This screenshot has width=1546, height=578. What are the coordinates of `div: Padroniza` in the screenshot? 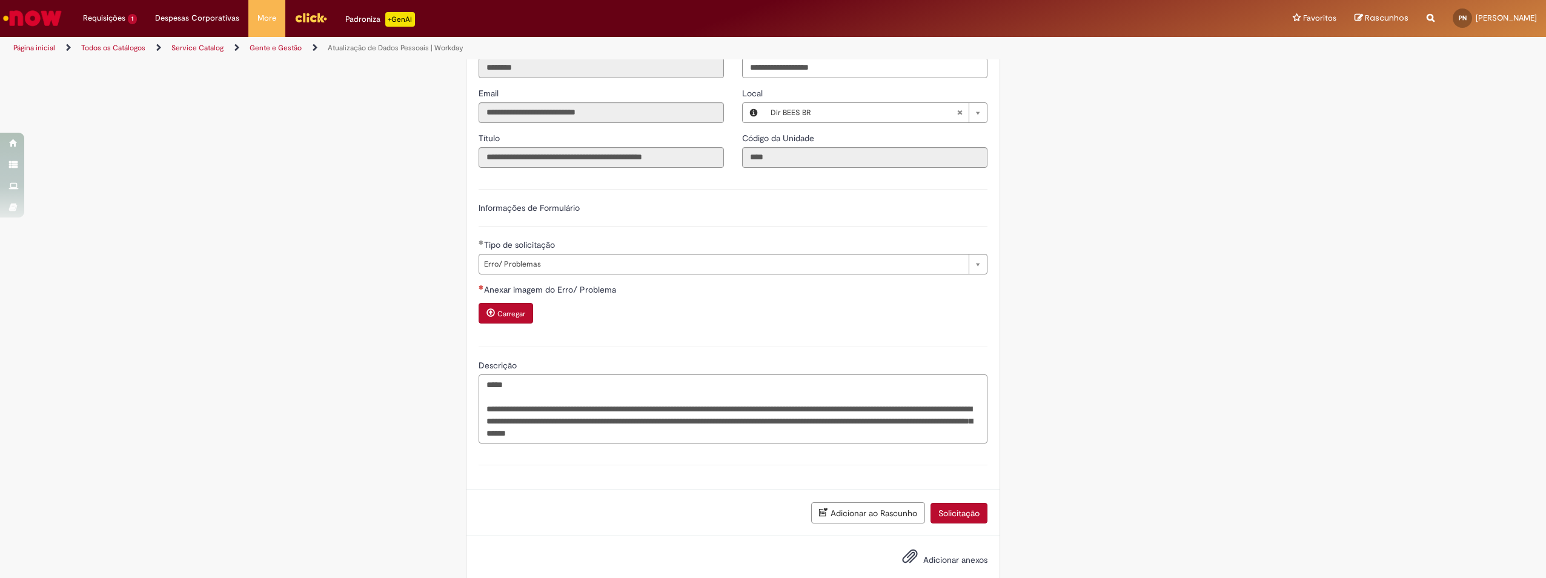 It's located at (380, 19).